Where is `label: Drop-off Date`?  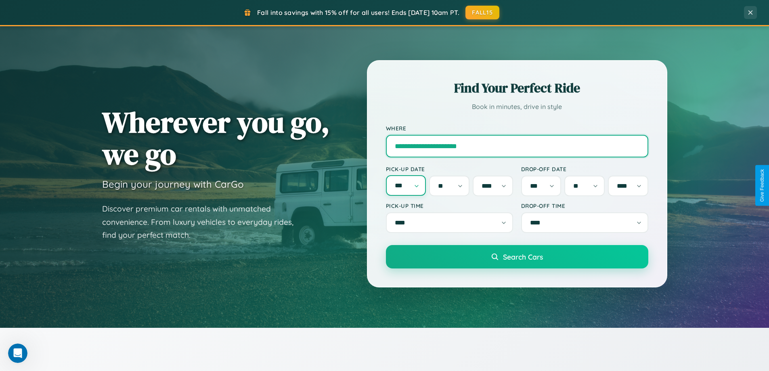
label: Drop-off Date is located at coordinates (584, 169).